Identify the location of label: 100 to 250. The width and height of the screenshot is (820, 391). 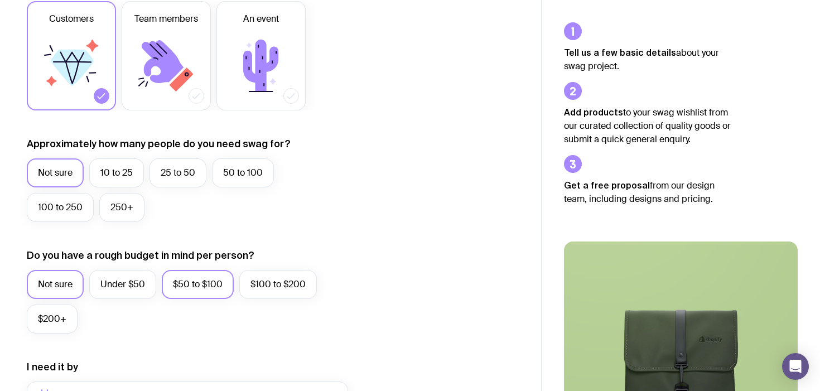
(60, 207).